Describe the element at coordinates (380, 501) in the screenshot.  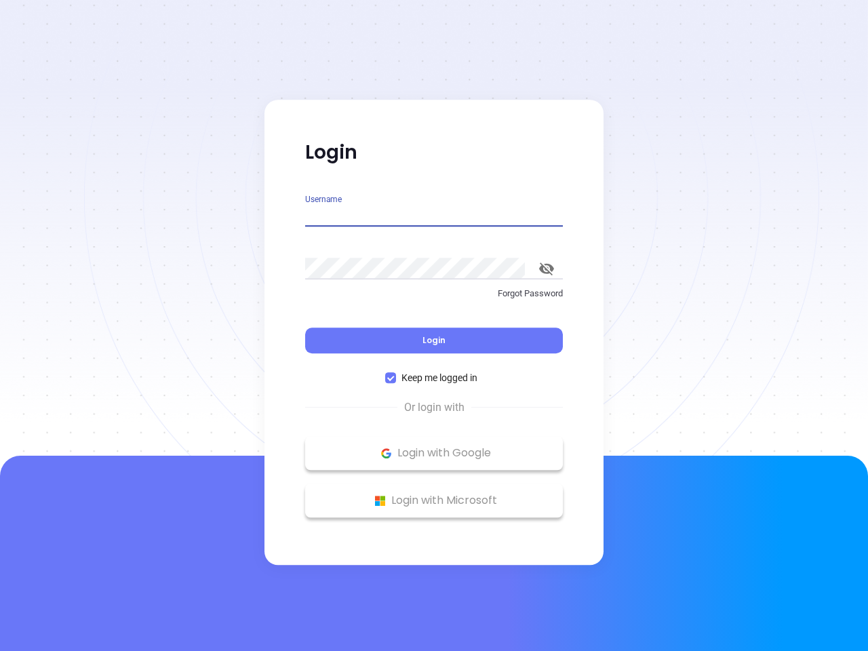
I see `img: Microsoft Logo` at that location.